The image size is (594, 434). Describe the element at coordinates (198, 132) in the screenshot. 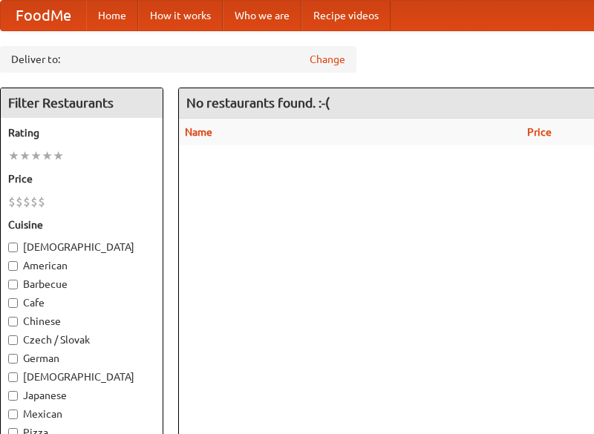

I see `a: Name` at that location.